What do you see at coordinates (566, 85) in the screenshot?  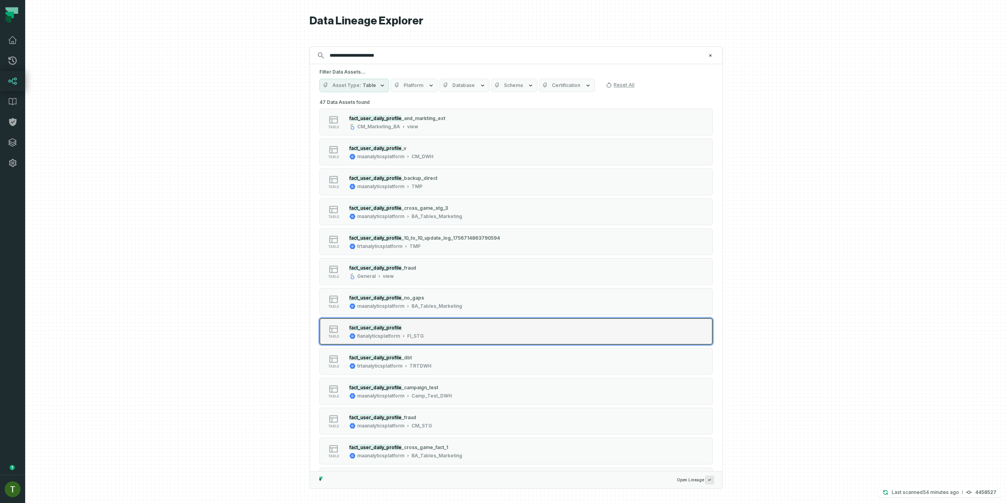 I see `span: Certification` at bounding box center [566, 85].